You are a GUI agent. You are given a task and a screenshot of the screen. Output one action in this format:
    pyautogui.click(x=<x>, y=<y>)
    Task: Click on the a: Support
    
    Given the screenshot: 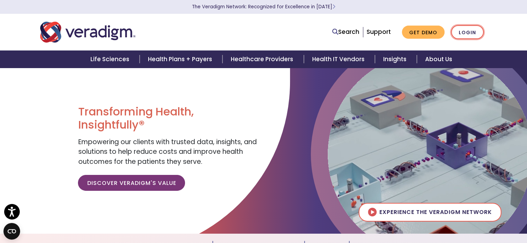 What is the action you would take?
    pyautogui.click(x=378, y=32)
    